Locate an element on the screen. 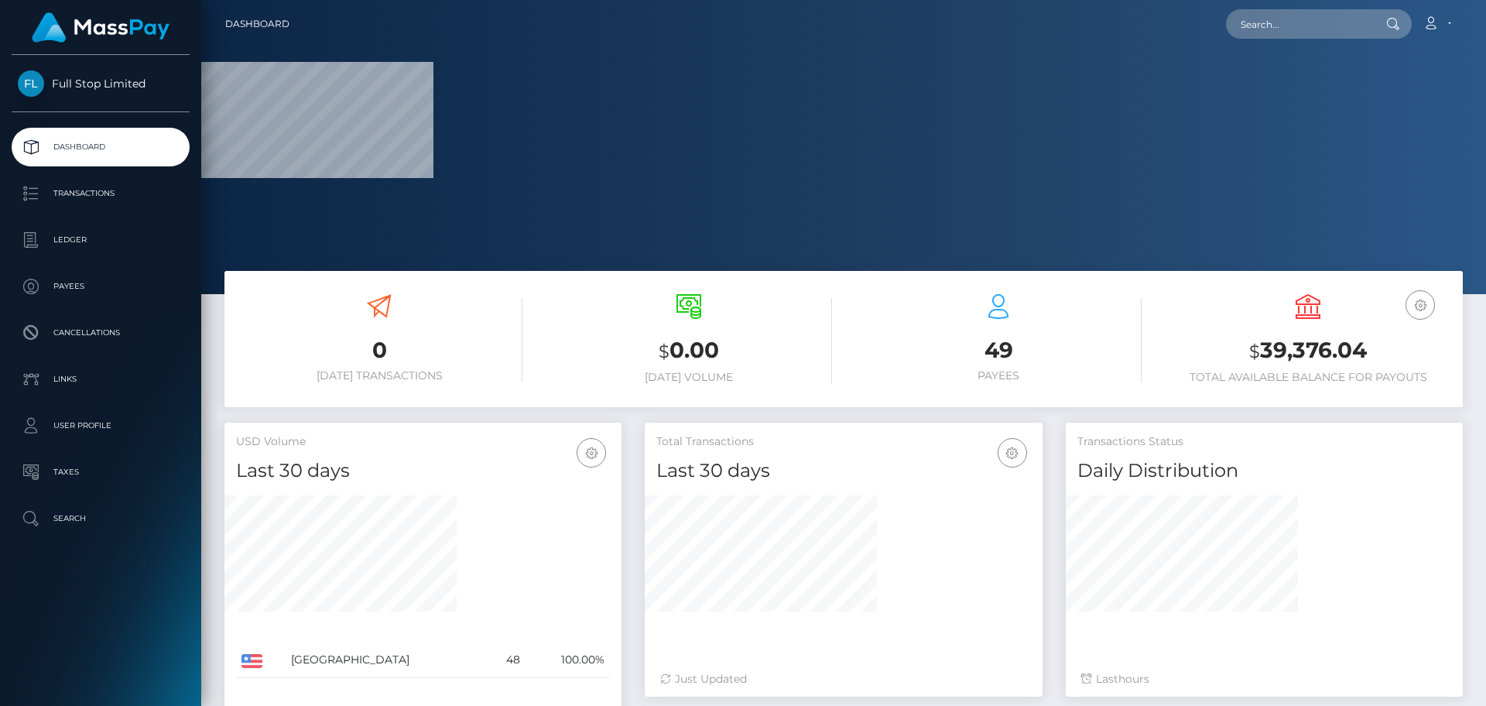 The image size is (1486, 706). a: Links is located at coordinates (101, 379).